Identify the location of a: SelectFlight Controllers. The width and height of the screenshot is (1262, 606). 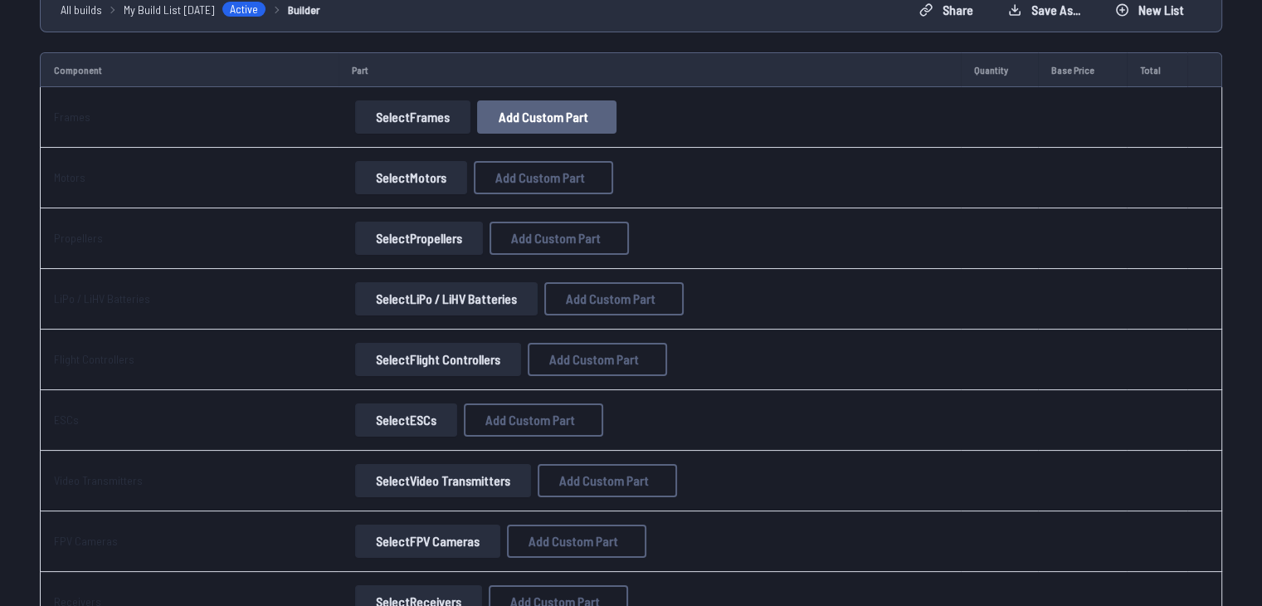
(438, 359).